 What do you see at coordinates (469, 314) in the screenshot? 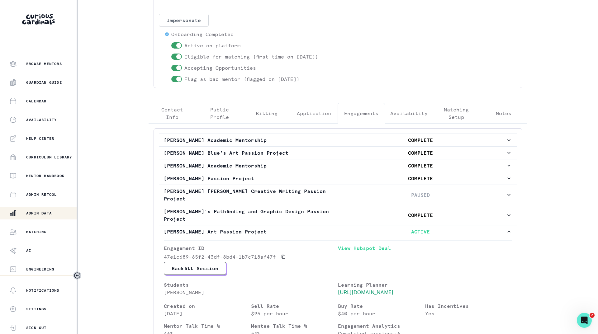
I see `p: Yes` at bounding box center [469, 314].